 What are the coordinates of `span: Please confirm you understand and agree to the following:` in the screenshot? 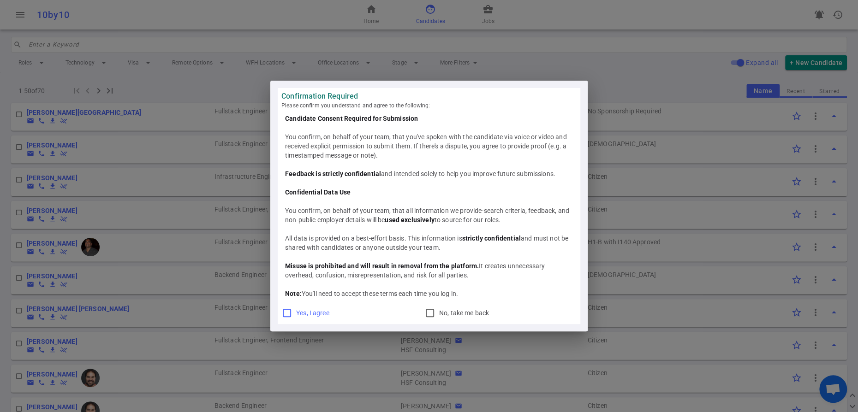 It's located at (429, 106).